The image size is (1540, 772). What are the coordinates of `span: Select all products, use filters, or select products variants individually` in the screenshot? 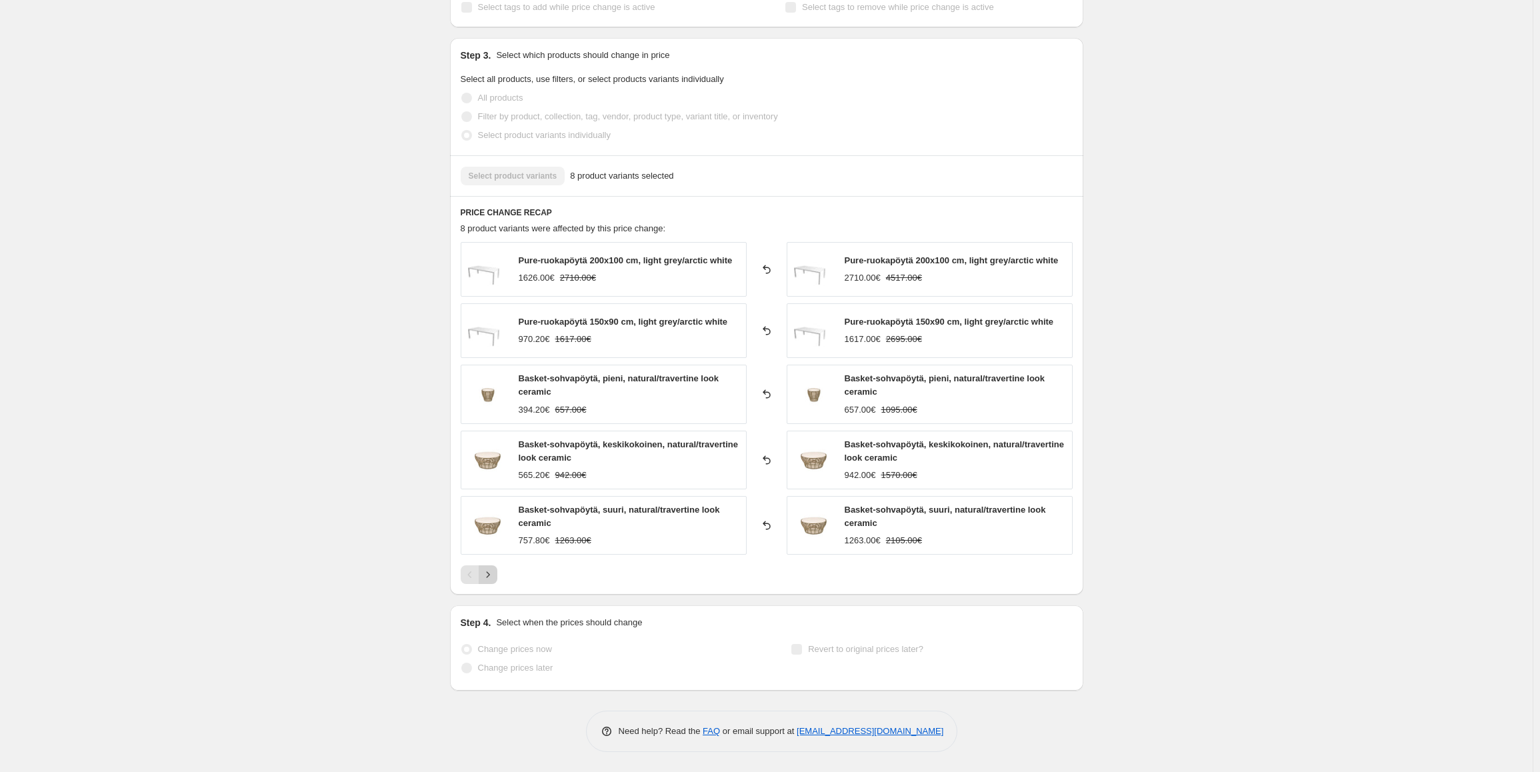 It's located at (592, 79).